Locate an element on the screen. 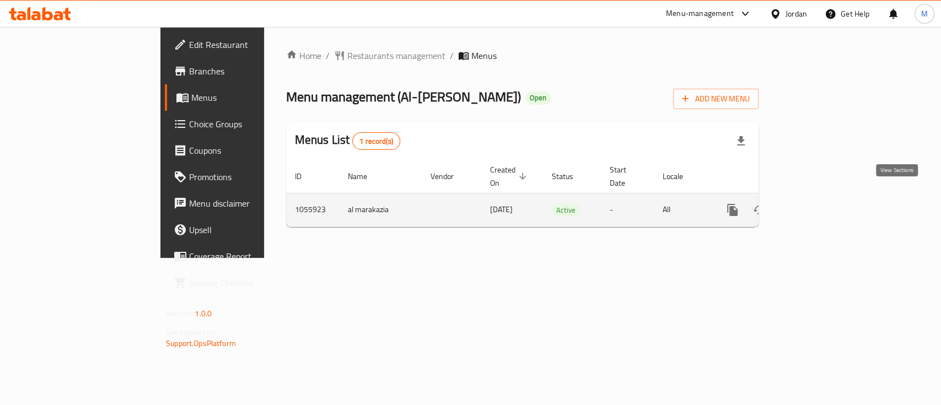 Image resolution: width=941 pixels, height=405 pixels. div: Jordan is located at coordinates (796, 14).